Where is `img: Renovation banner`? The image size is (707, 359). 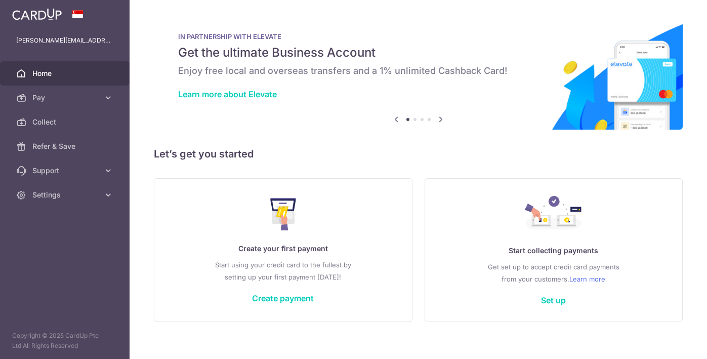
img: Renovation banner is located at coordinates (418, 73).